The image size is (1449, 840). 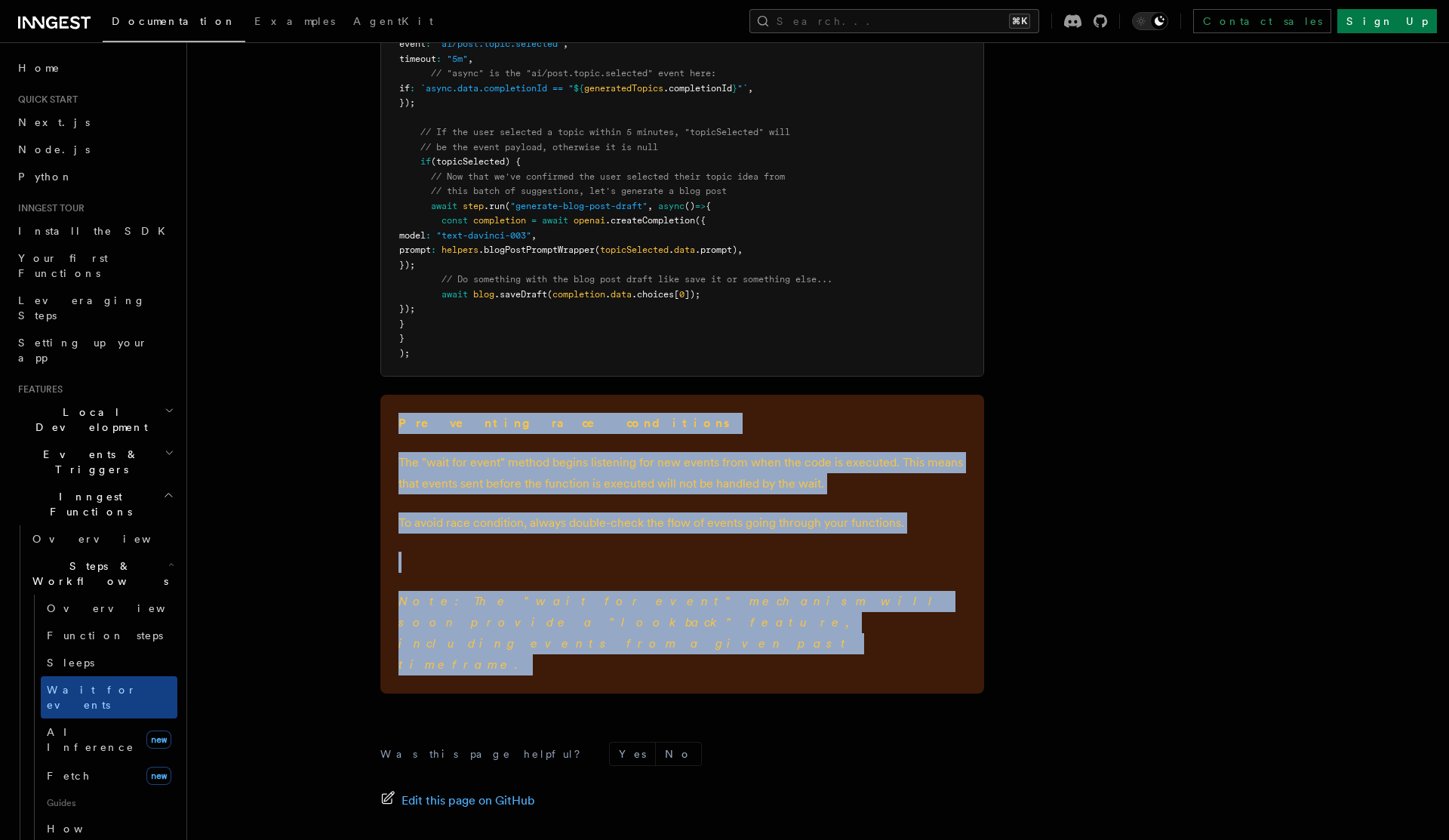 What do you see at coordinates (484, 295) in the screenshot?
I see `span: blog` at bounding box center [484, 295].